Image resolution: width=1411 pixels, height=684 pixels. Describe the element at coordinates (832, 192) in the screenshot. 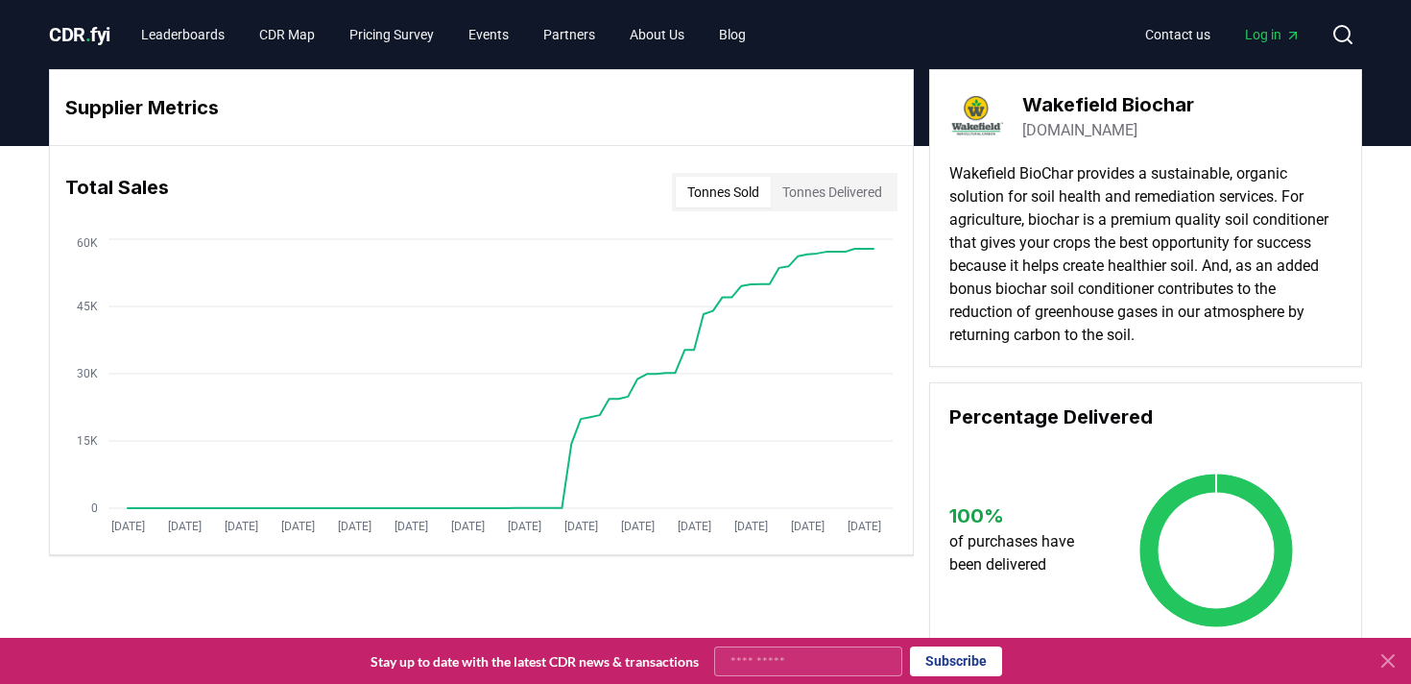

I see `button: Tonnes Delivered` at that location.